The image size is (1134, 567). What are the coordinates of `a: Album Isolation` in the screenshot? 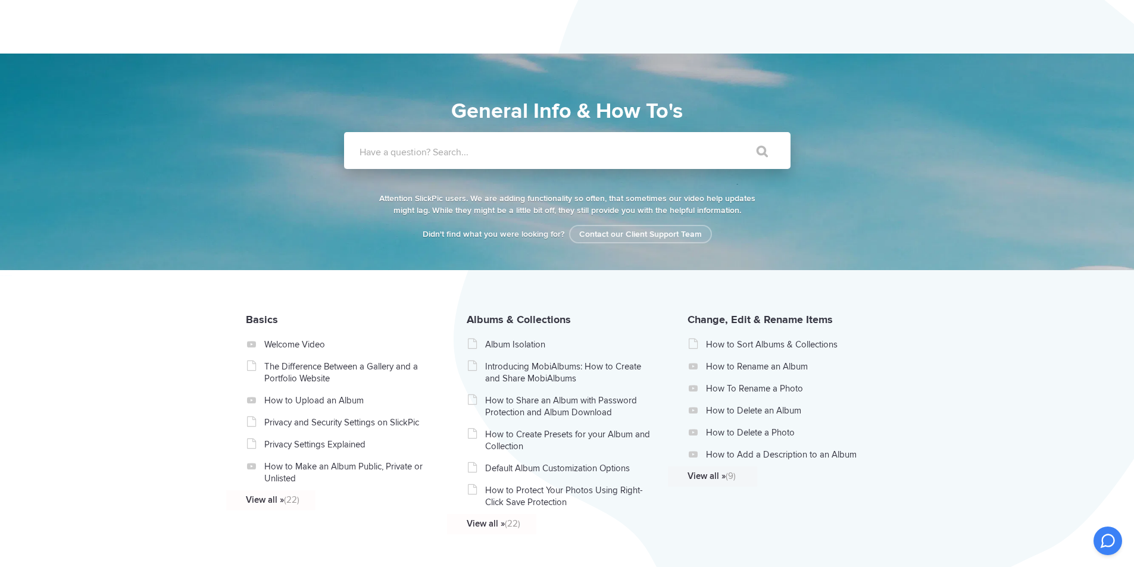 It's located at (569, 345).